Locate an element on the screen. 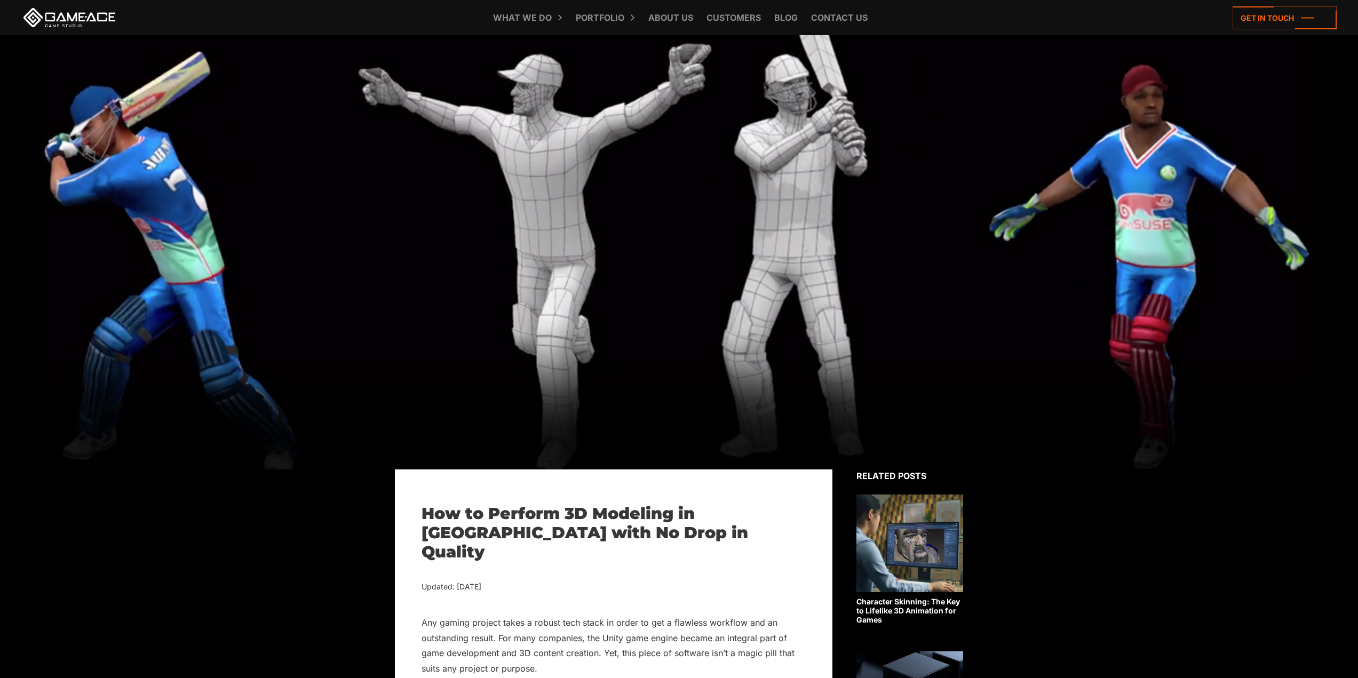 This screenshot has width=1358, height=678. p: Any gaming project takes a robust tech stack in order to get a flawless workflow and an outstandi... is located at coordinates (614, 646).